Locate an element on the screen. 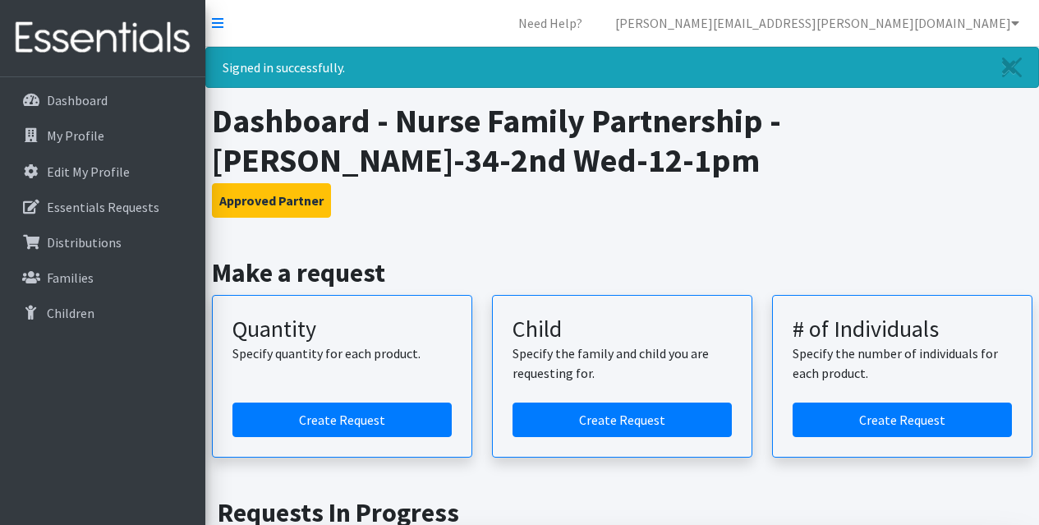 This screenshot has width=1039, height=525. p: Specify the family and child you are requesting for. is located at coordinates (622, 363).